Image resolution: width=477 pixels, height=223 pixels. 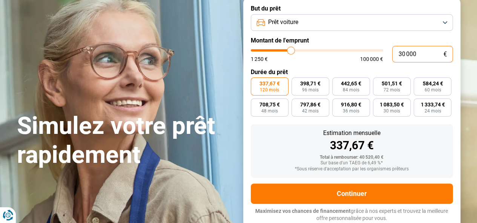 I want to click on span: 501,51 €, so click(x=392, y=84).